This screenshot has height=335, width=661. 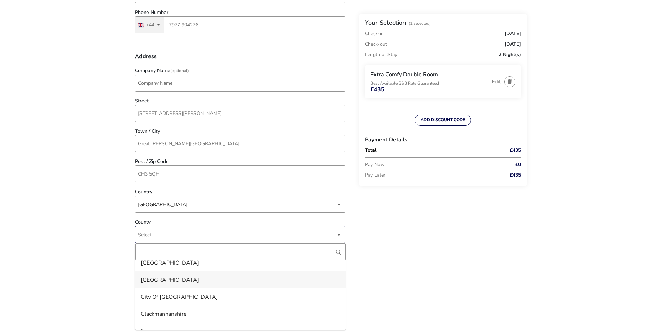 What do you see at coordinates (162, 71) in the screenshot?
I see `label: Company Name` at bounding box center [162, 71].